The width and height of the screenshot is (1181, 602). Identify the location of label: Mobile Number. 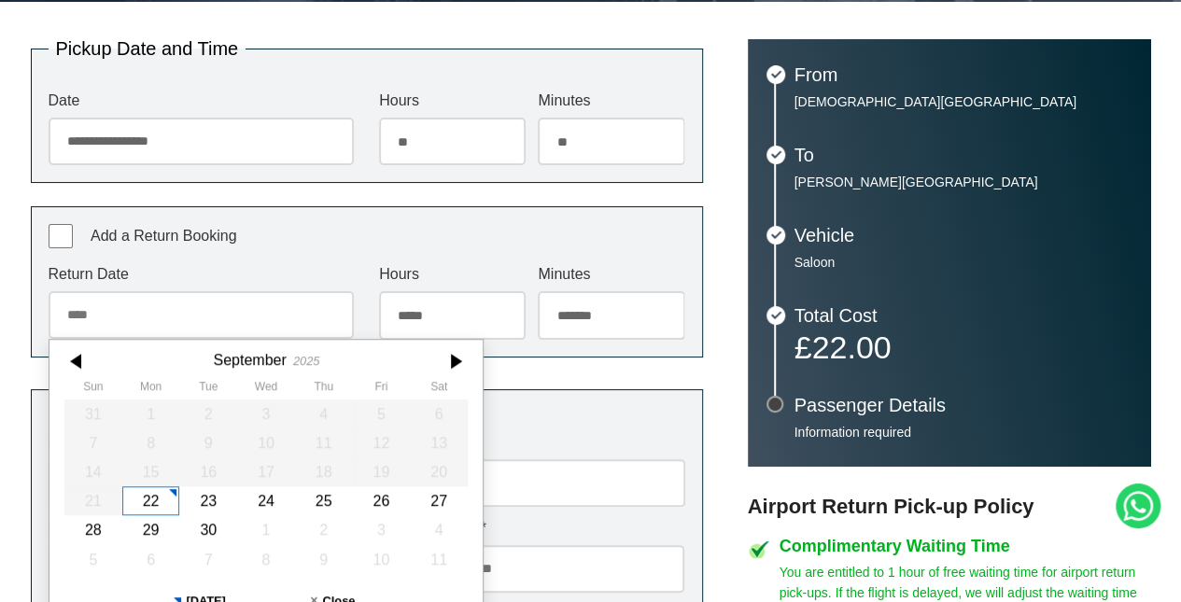
(531, 529).